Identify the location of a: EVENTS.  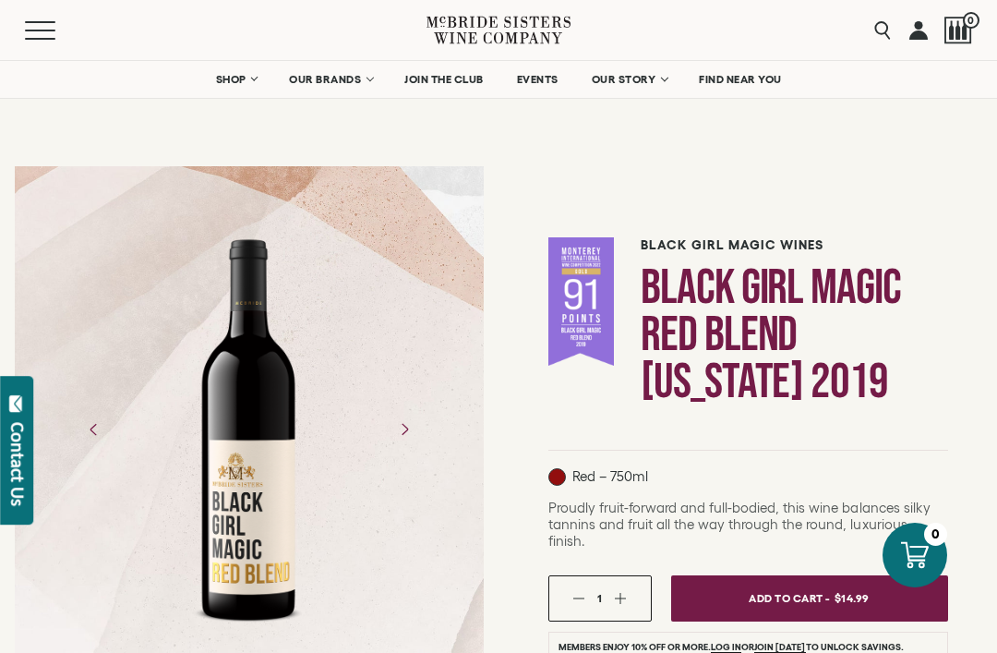
(537, 79).